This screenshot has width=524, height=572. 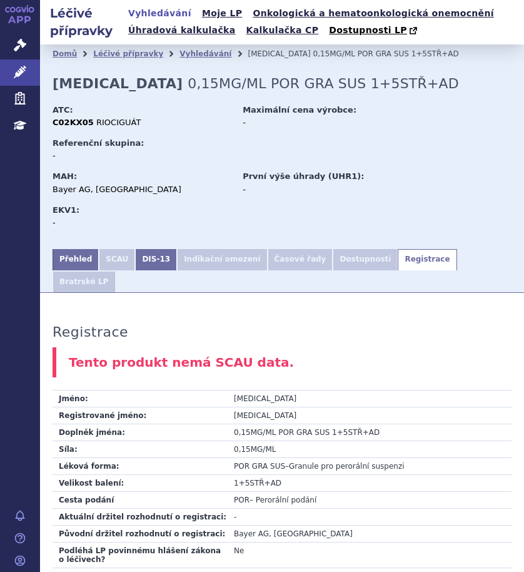 I want to click on td: Léková forma:, so click(x=140, y=466).